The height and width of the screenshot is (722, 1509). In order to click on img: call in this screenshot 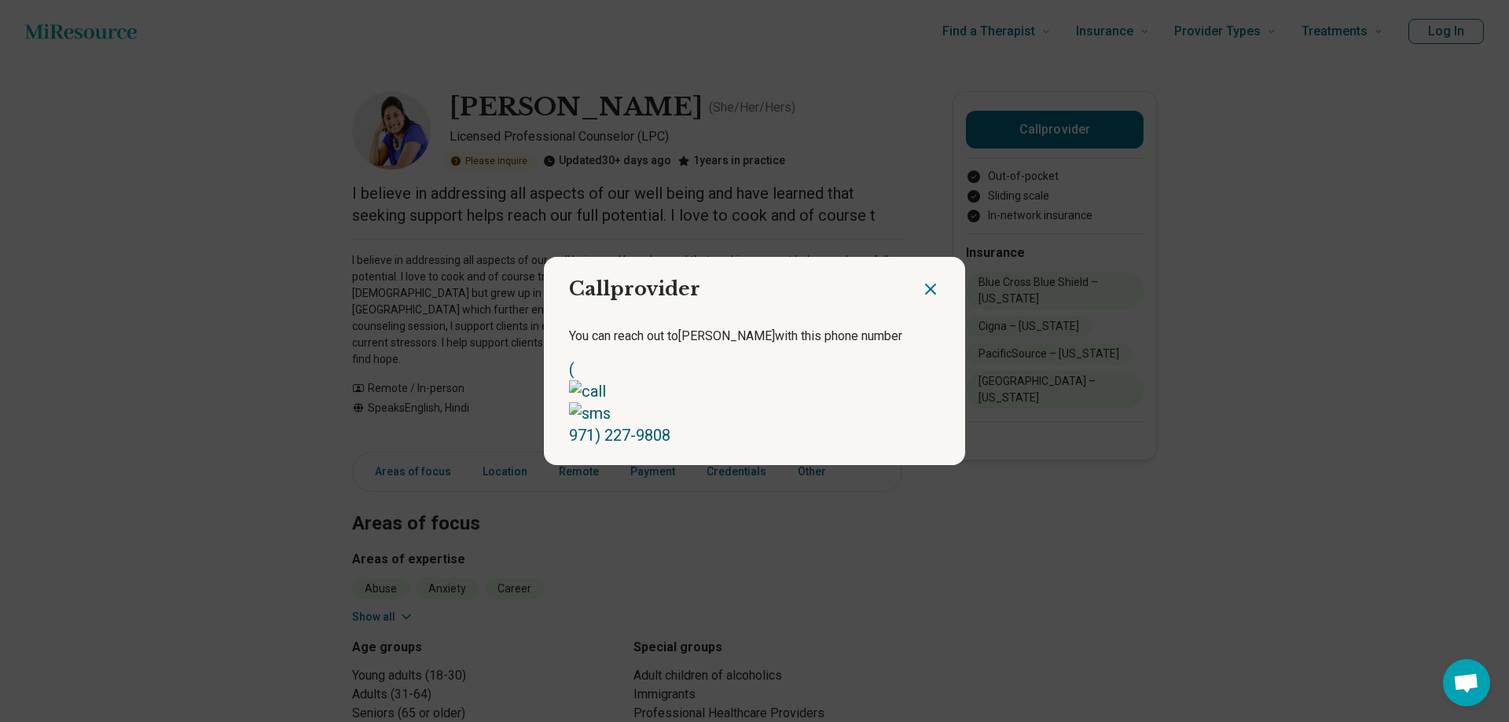, I will do `click(754, 391)`.